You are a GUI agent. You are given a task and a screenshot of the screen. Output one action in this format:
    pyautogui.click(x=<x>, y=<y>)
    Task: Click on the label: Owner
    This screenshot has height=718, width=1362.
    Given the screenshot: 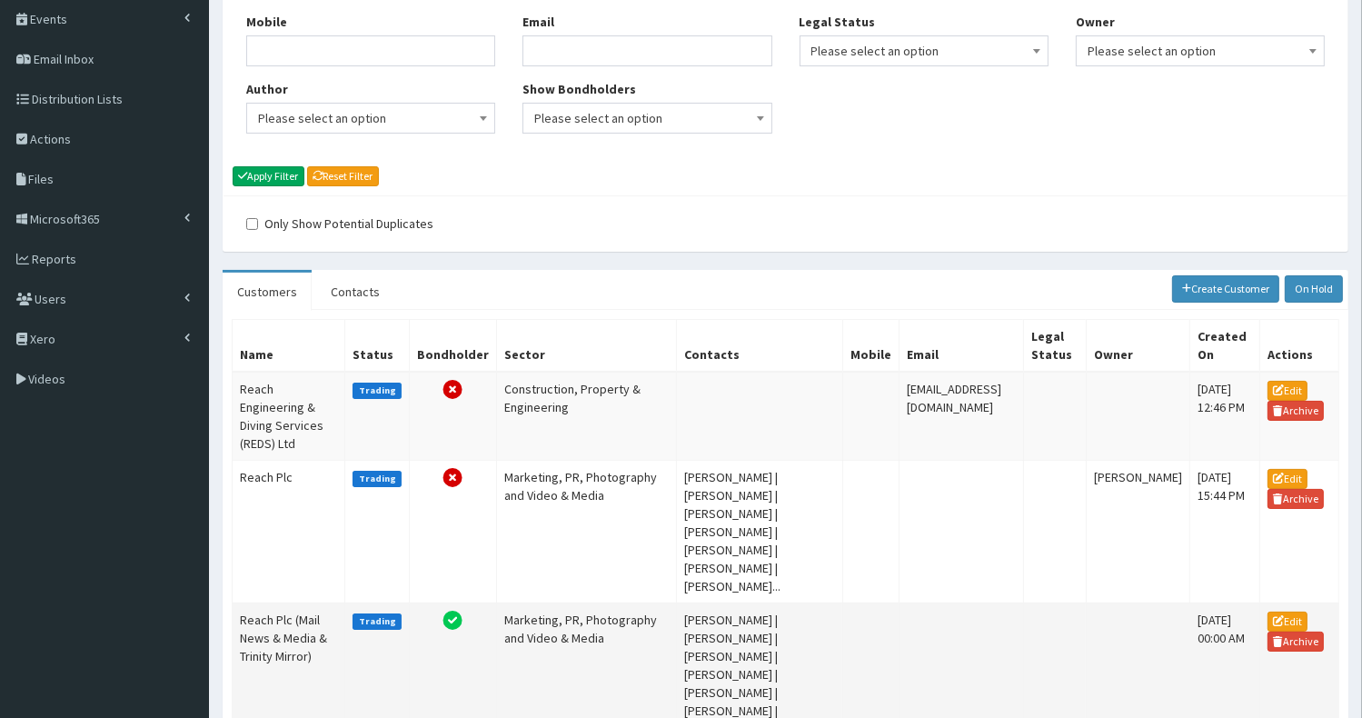 What is the action you would take?
    pyautogui.click(x=1095, y=22)
    